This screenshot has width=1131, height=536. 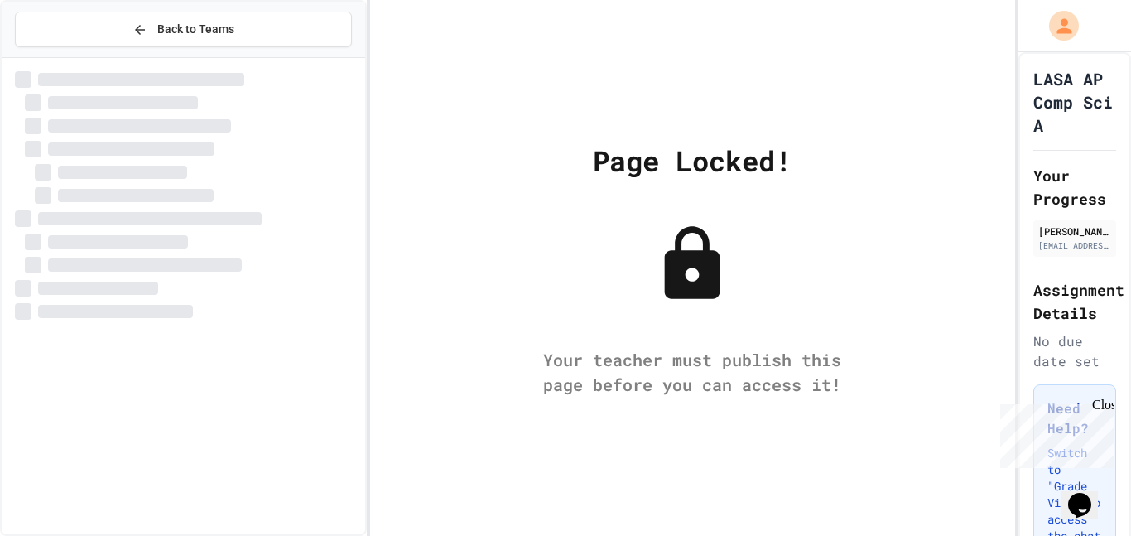 What do you see at coordinates (60, 55) in the screenshot?
I see `div: Chat with us now!Close` at bounding box center [60, 55].